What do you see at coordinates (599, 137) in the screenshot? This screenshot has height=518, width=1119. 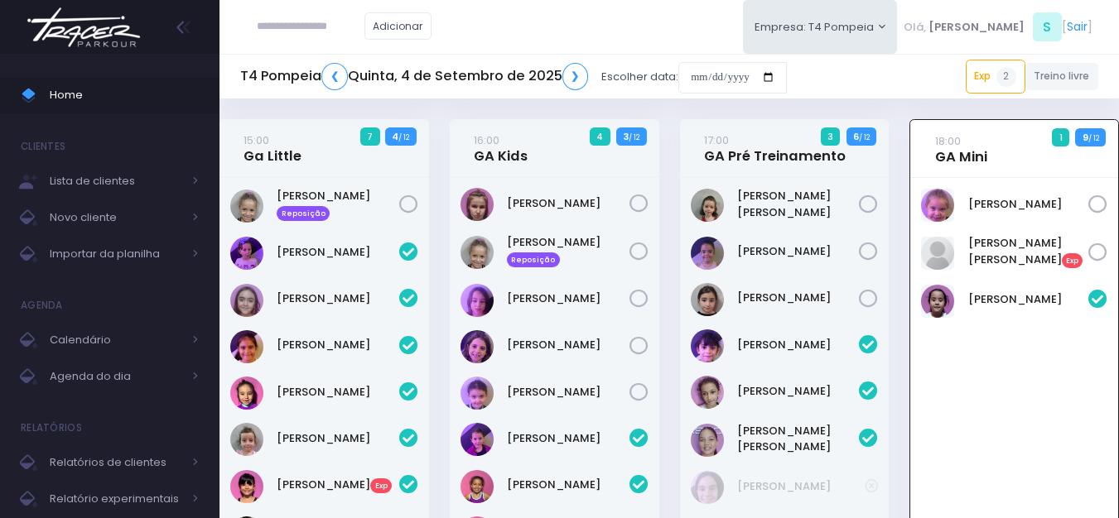 I see `span: 4` at bounding box center [599, 137].